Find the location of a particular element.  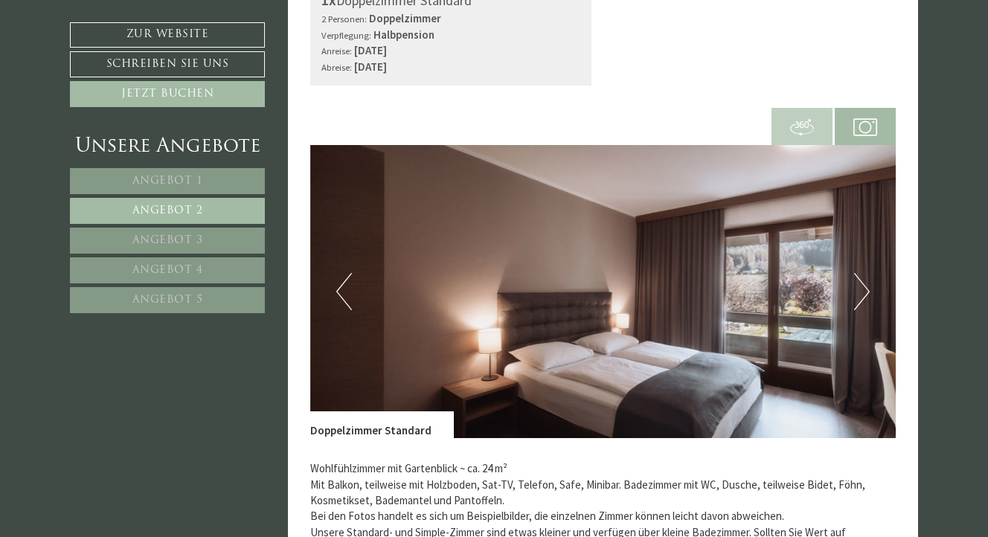

button: Previous is located at coordinates (344, 292).